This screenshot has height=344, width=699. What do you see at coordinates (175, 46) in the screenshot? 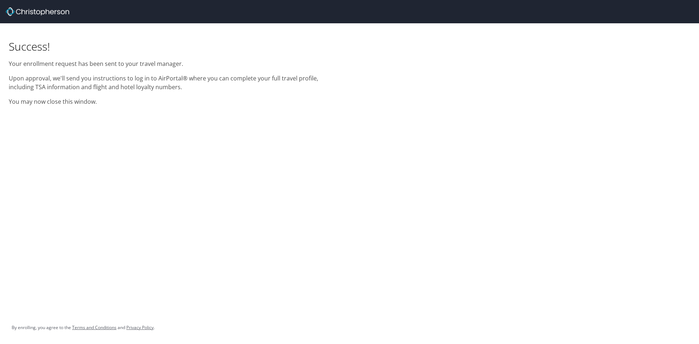
I see `h1: Success!` at bounding box center [175, 46].